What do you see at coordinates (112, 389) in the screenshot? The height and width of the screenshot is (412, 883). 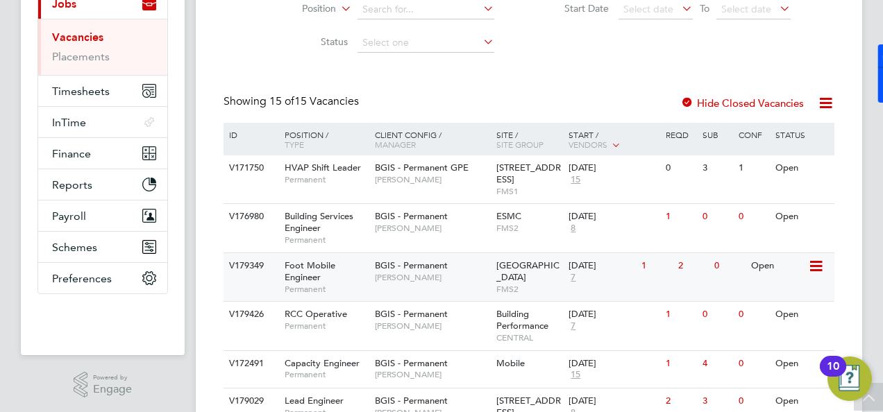 I see `span: Engage` at bounding box center [112, 389].